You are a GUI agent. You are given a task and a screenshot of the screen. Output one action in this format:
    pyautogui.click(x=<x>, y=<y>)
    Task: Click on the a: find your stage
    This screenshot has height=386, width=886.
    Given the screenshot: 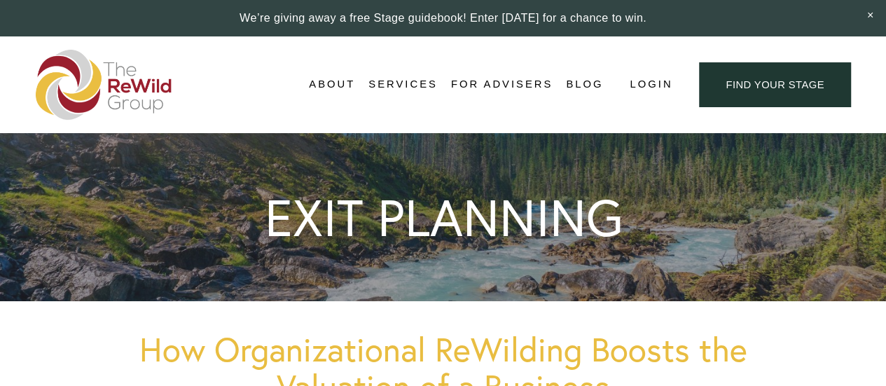 What is the action you would take?
    pyautogui.click(x=775, y=84)
    